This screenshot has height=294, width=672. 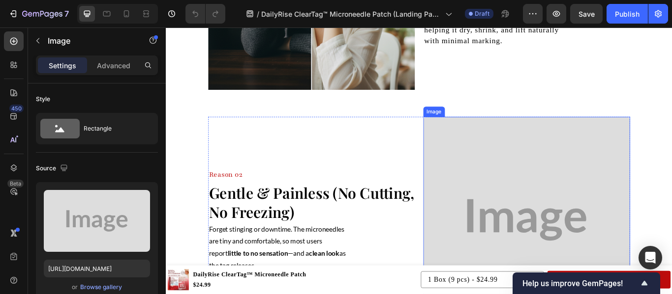 I want to click on div: Beta, so click(x=15, y=184).